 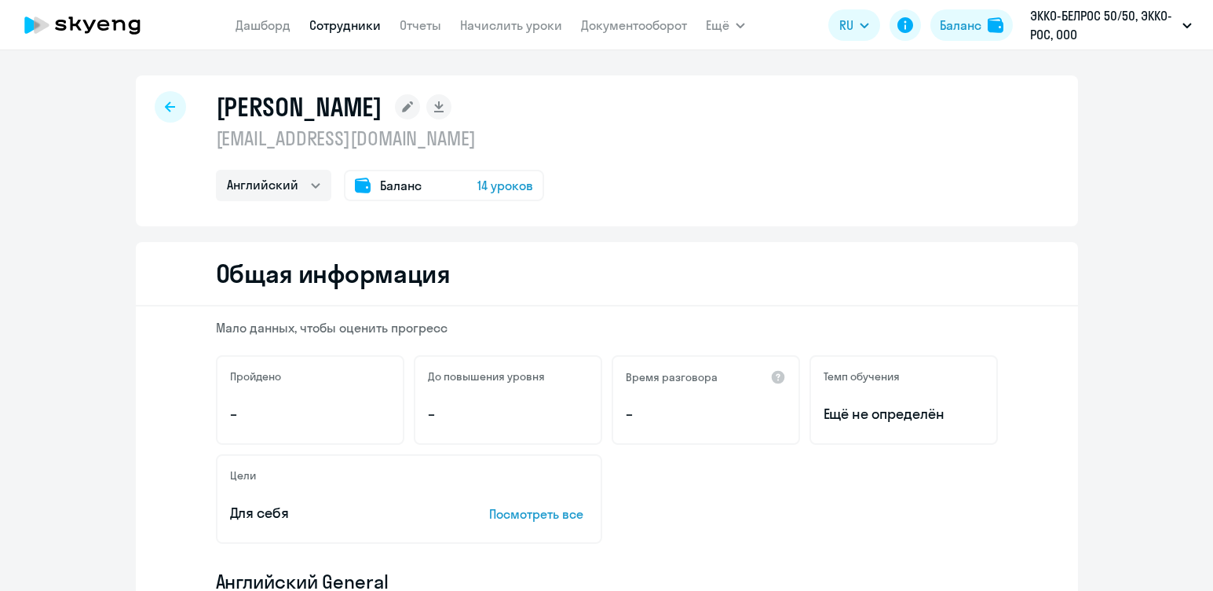 I want to click on a: Балансbalance, so click(x=972, y=25).